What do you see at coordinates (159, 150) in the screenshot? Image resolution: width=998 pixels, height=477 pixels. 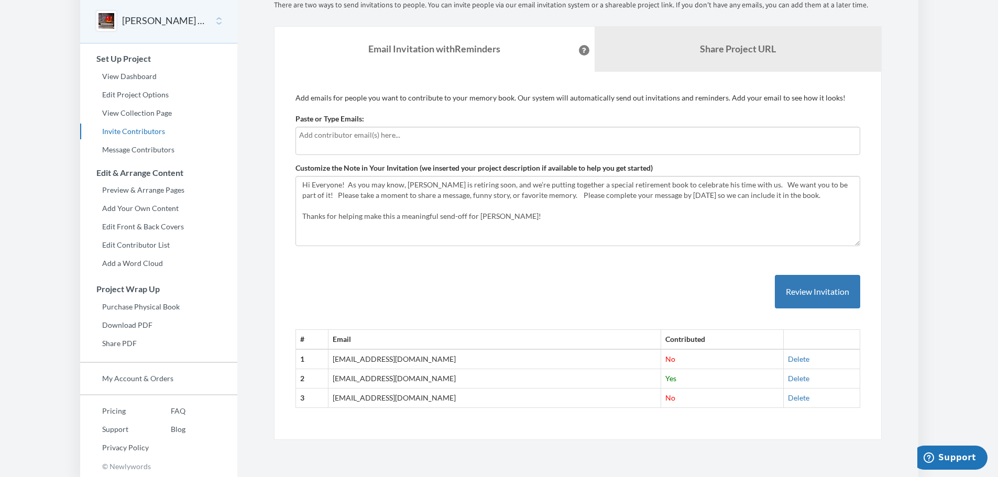 I see `a: Message Contributors` at bounding box center [159, 150].